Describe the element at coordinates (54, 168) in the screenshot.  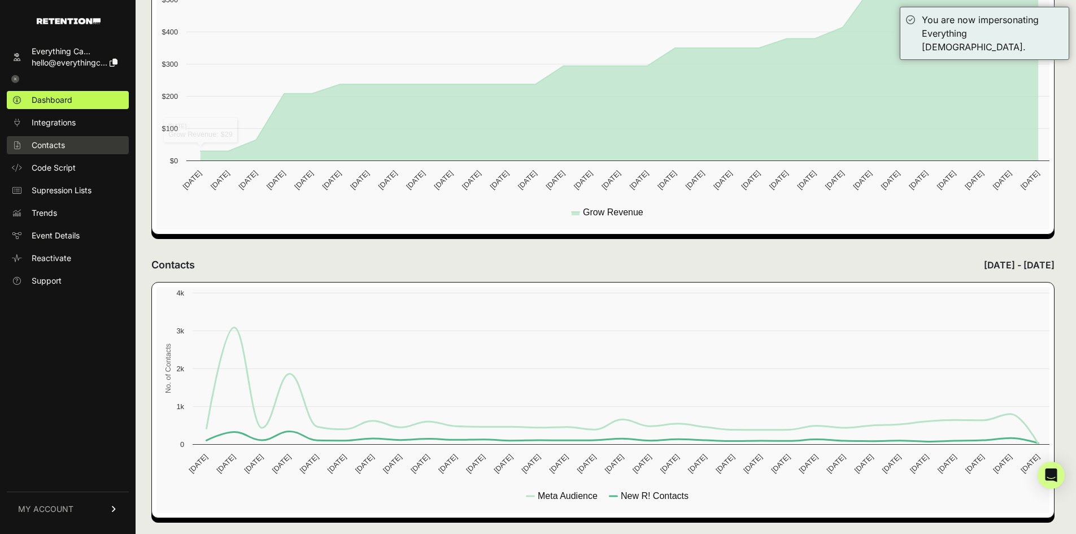
I see `span: Code Script` at that location.